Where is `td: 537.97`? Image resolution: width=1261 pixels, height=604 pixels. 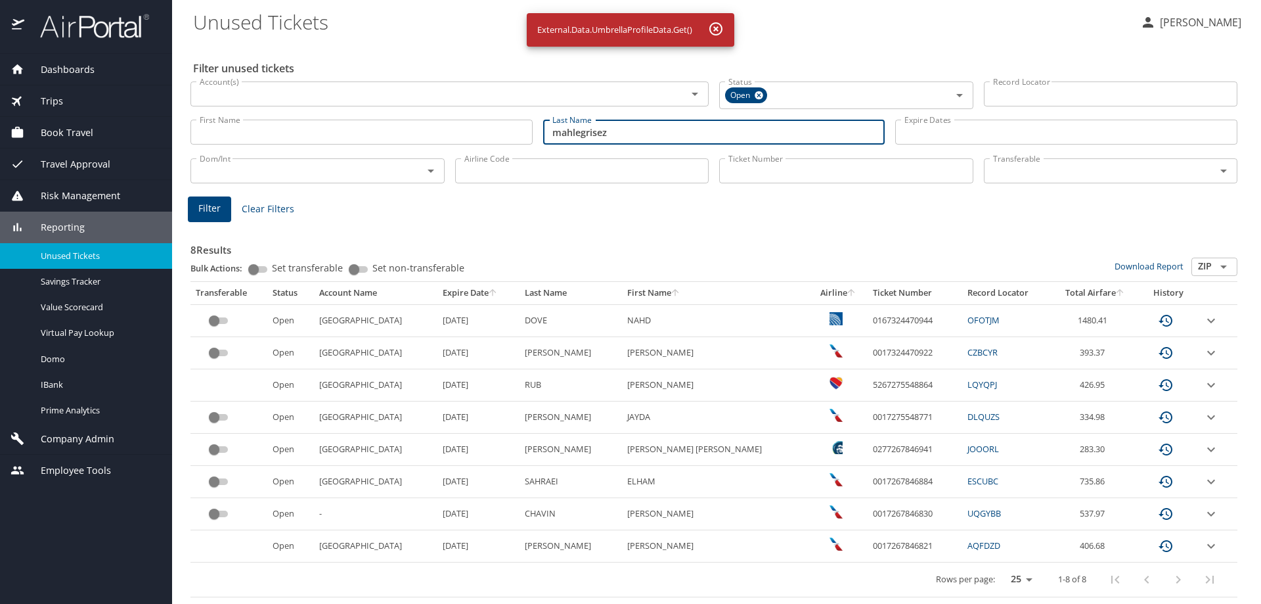 td: 537.97 is located at coordinates (1096, 514).